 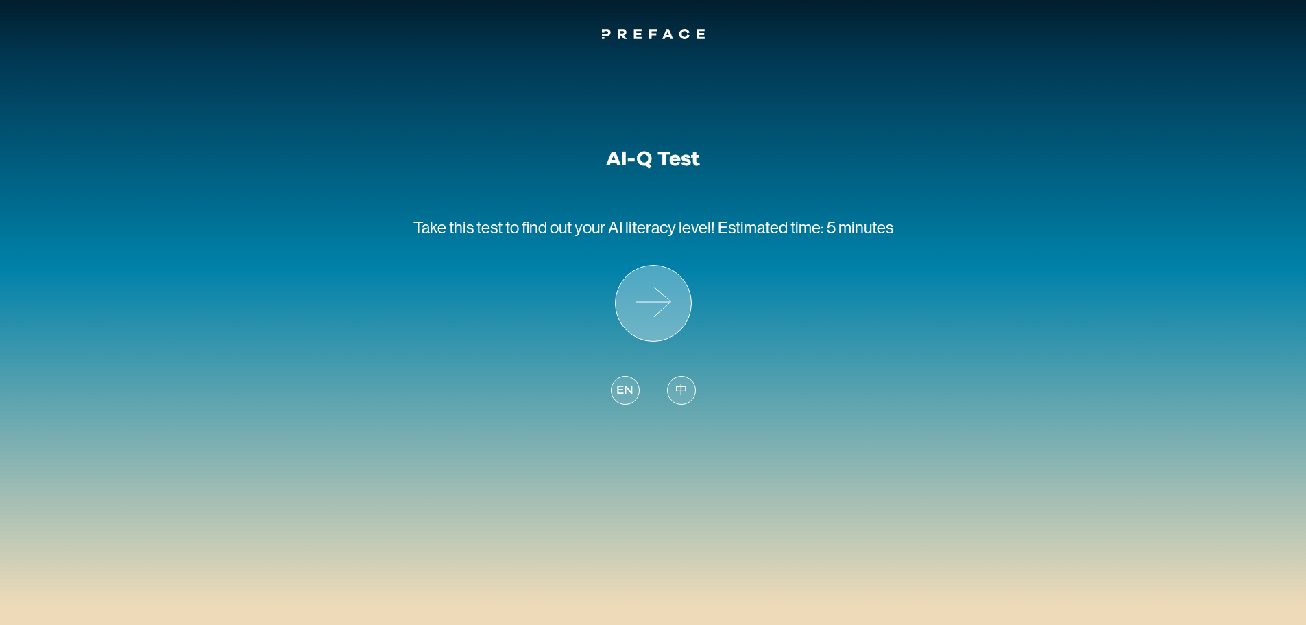 I want to click on span: Take this test to, so click(x=466, y=227).